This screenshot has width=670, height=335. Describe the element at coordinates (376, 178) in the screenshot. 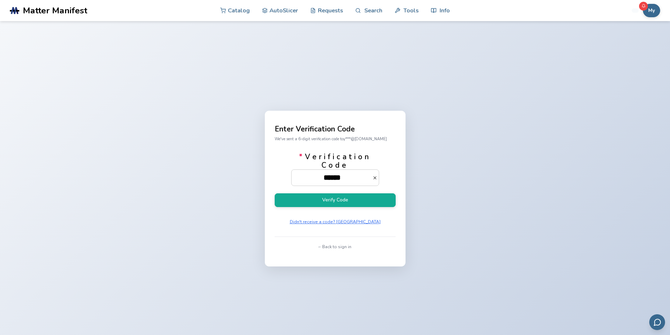

I see `button: *Verification Code` at that location.